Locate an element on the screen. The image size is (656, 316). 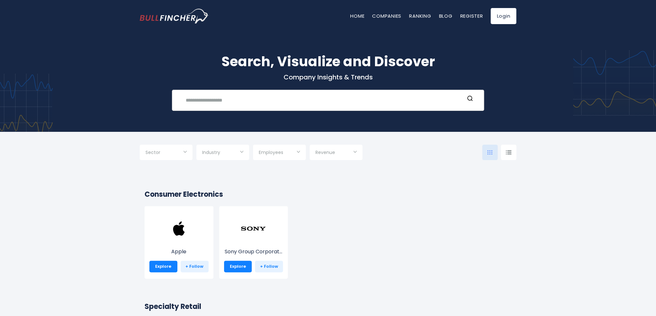
a: Blog is located at coordinates (445, 16).